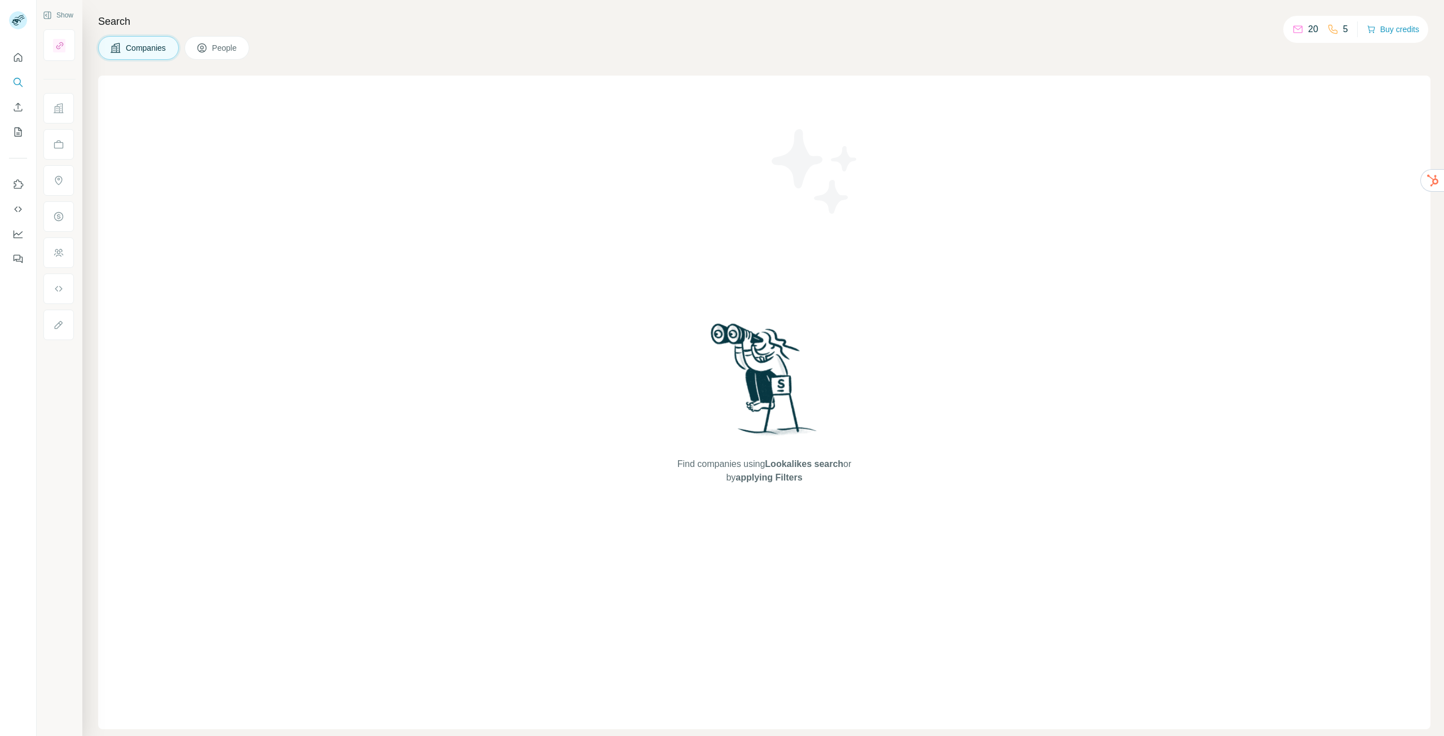  Describe the element at coordinates (765, 383) in the screenshot. I see `img: Surfe Illustration - Woman searching with binoculars` at that location.